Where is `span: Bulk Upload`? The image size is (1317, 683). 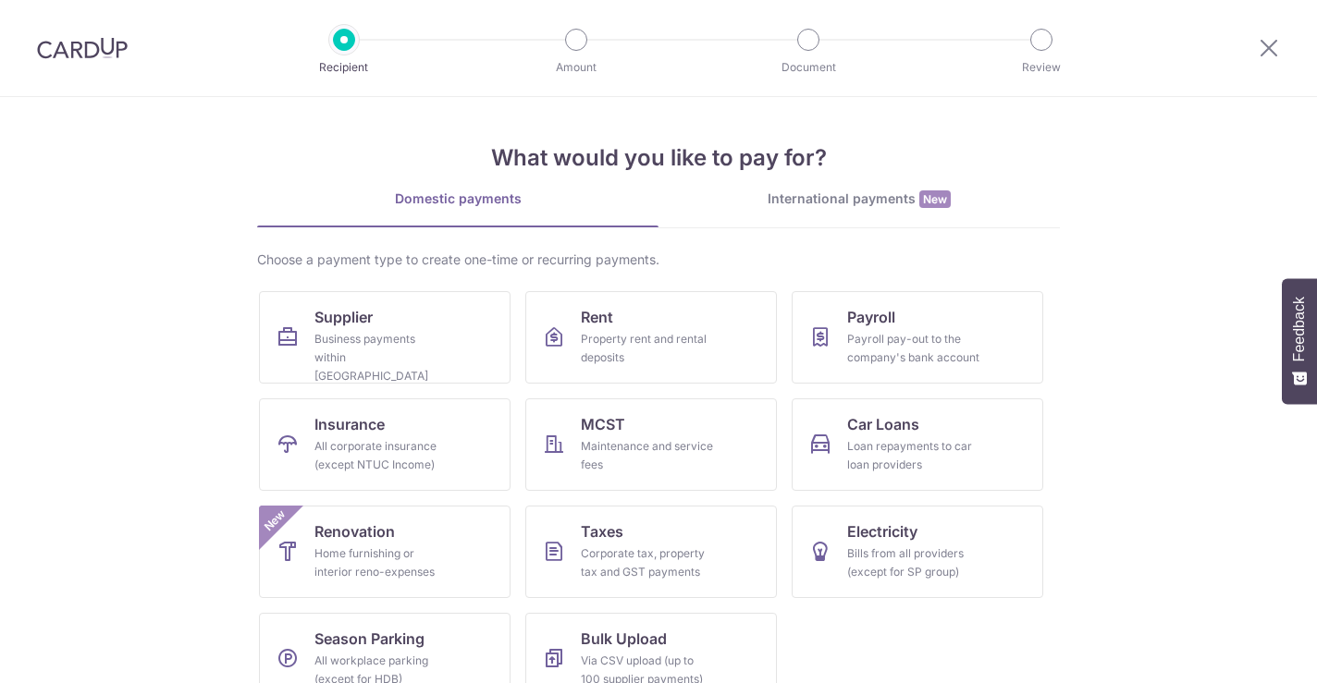 span: Bulk Upload is located at coordinates (623, 639).